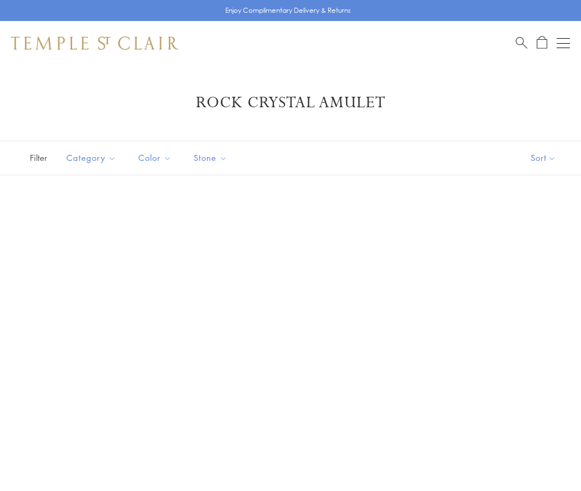  I want to click on button: Stone, so click(210, 158).